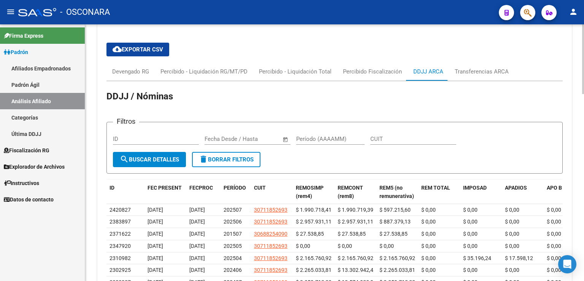  What do you see at coordinates (226, 159) in the screenshot?
I see `button: Borrar Filtros` at bounding box center [226, 159].